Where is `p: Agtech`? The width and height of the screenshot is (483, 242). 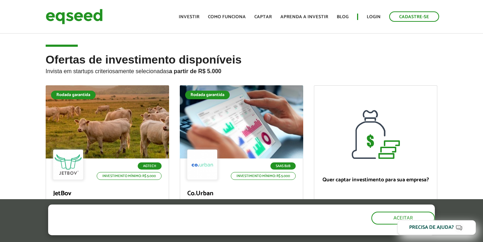 p: Agtech is located at coordinates (150, 166).